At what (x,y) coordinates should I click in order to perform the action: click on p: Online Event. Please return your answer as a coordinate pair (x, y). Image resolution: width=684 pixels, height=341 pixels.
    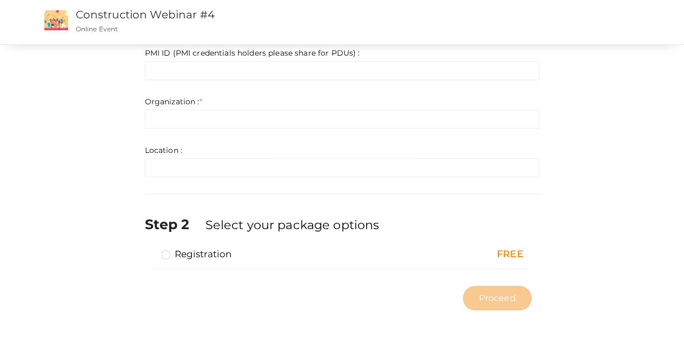
    Looking at the image, I should click on (247, 29).